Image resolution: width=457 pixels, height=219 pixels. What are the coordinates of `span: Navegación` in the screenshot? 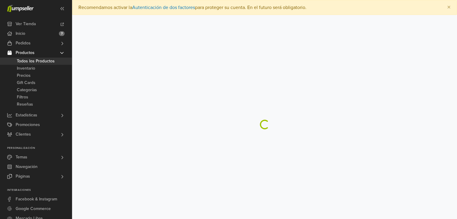 It's located at (26, 167).